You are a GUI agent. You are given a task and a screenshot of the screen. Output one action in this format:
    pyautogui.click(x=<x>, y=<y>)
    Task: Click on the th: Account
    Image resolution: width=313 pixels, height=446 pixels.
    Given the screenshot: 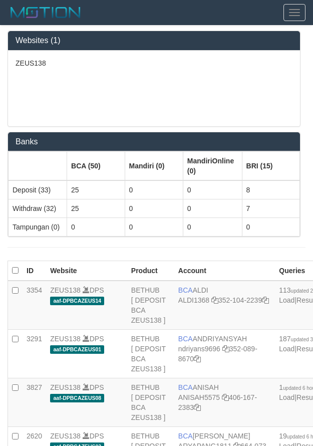 What is the action you would take?
    pyautogui.click(x=224, y=271)
    